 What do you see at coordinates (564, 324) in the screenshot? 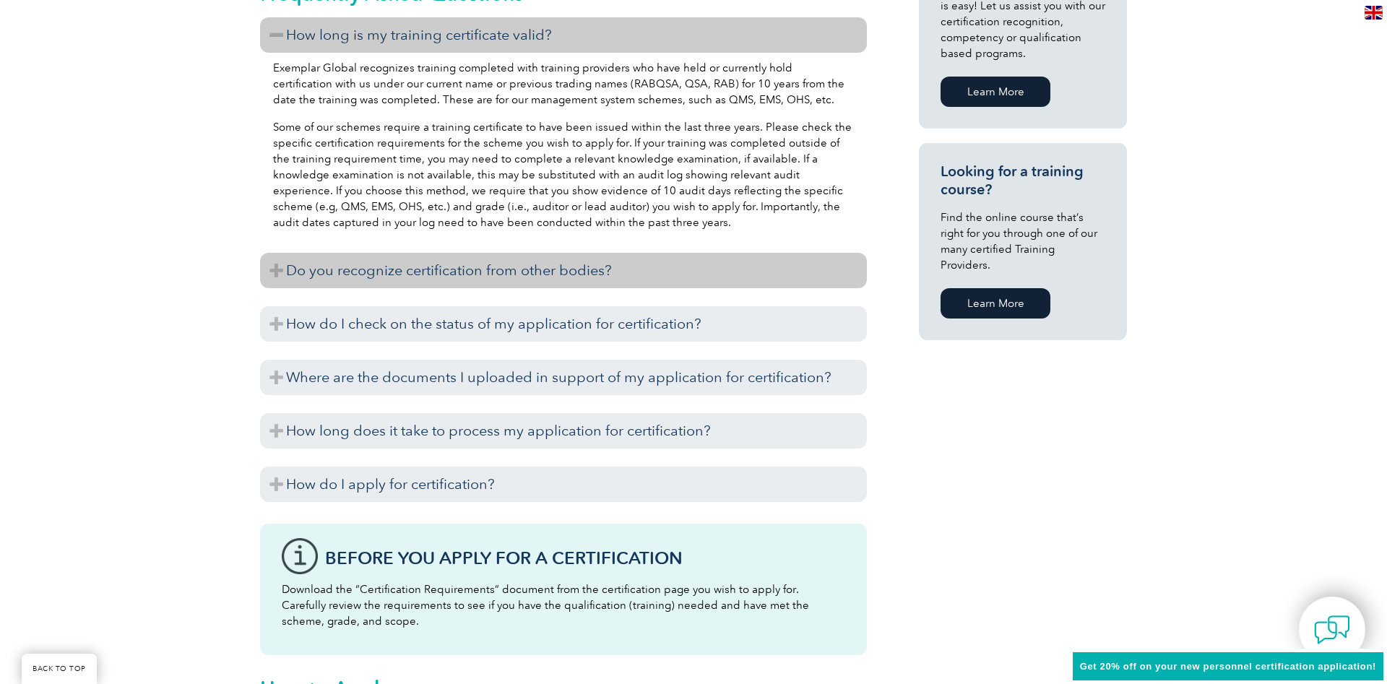
I see `h3: How do I check on the status of my application for certification?` at bounding box center [564, 324].